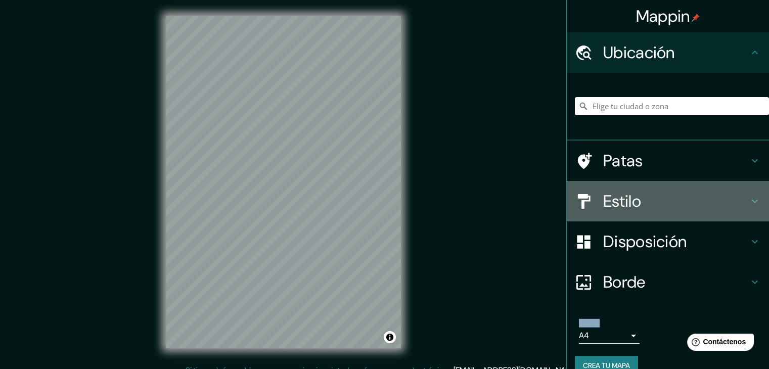 The image size is (769, 369). Describe the element at coordinates (623, 161) in the screenshot. I see `font: Patas` at that location.